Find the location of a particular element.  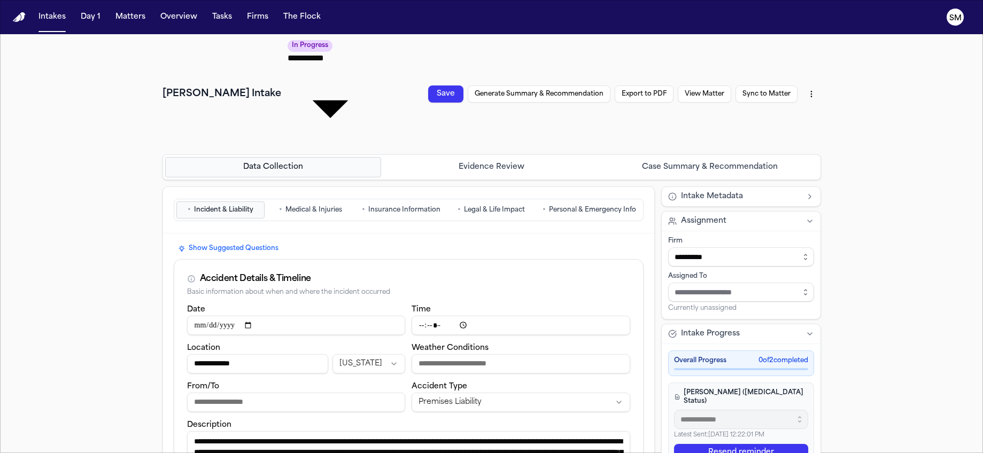

input: Incident date is located at coordinates (296, 325).